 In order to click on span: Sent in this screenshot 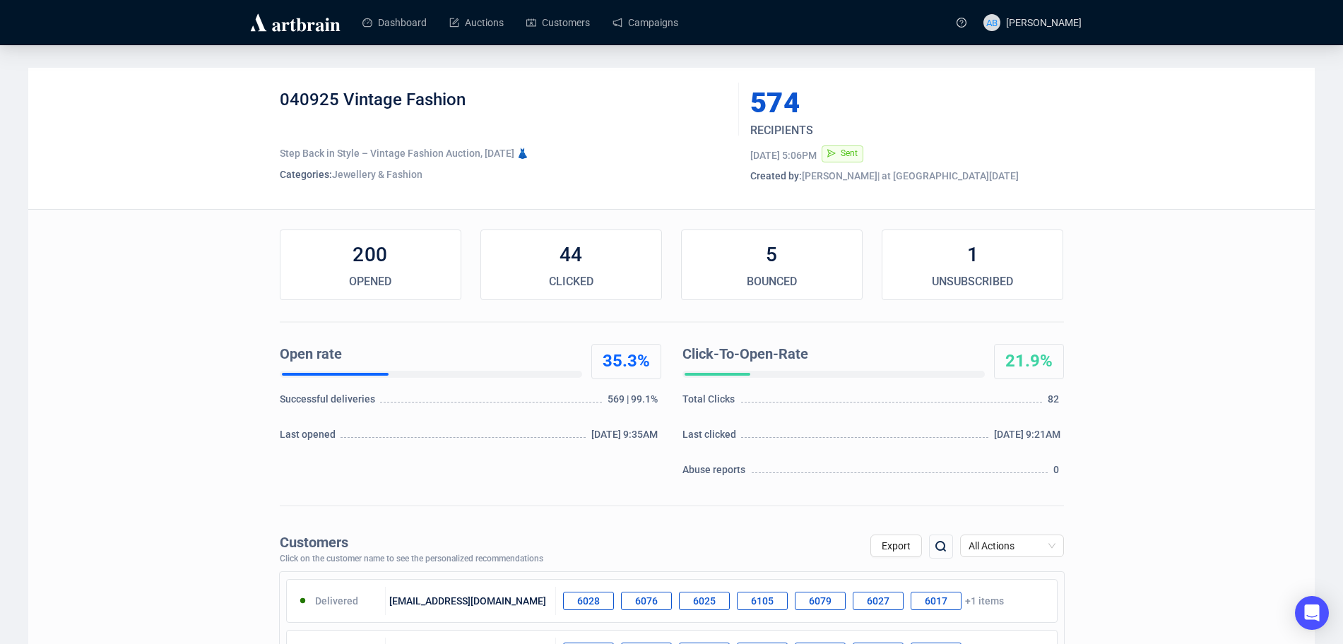, I will do `click(849, 153)`.